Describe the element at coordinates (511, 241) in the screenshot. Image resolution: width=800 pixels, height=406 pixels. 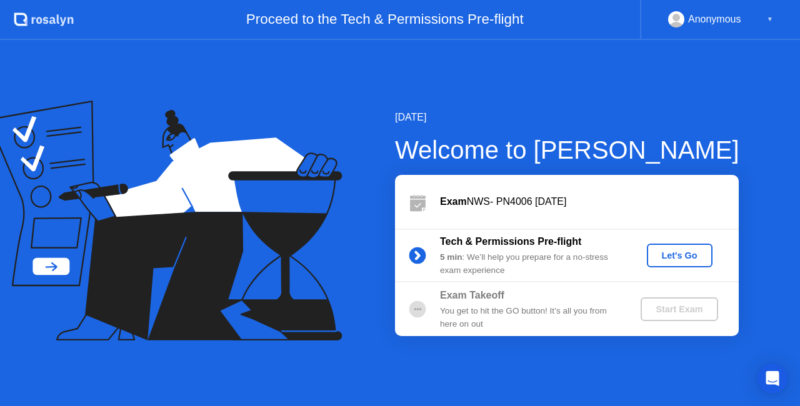
I see `b: Tech & Permissions Pre-flight` at that location.